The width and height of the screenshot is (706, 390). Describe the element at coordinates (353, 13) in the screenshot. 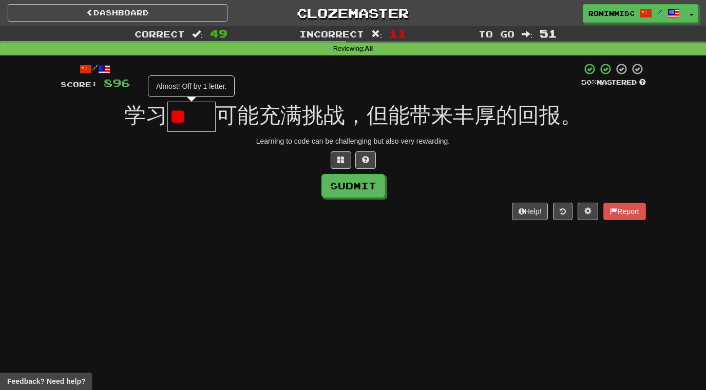

I see `a: Clozemaster` at that location.